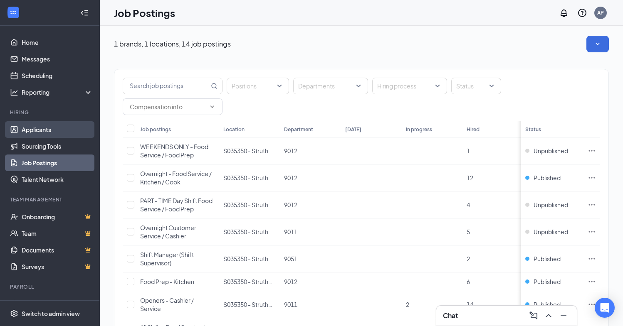 This screenshot has height=326, width=623. I want to click on span: 4, so click(468, 205).